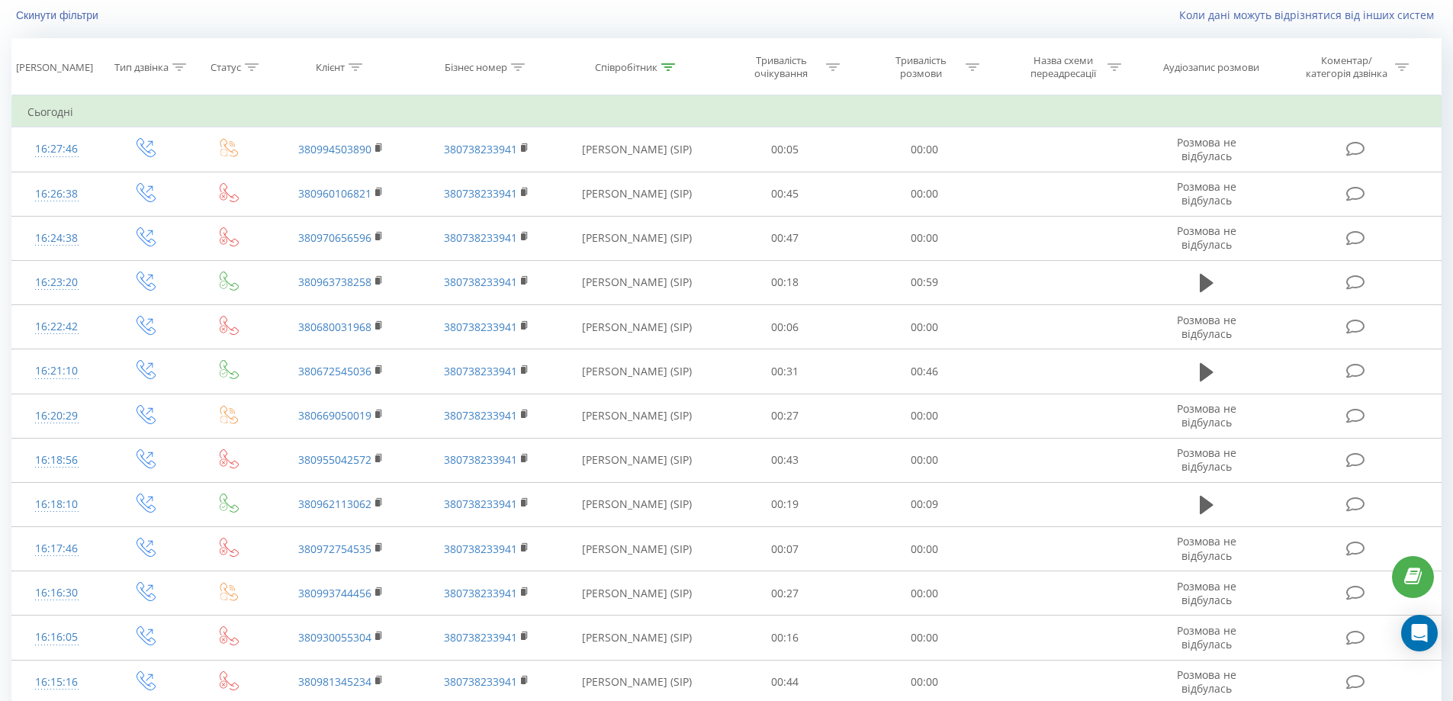  I want to click on a: 380962113062, so click(335, 503).